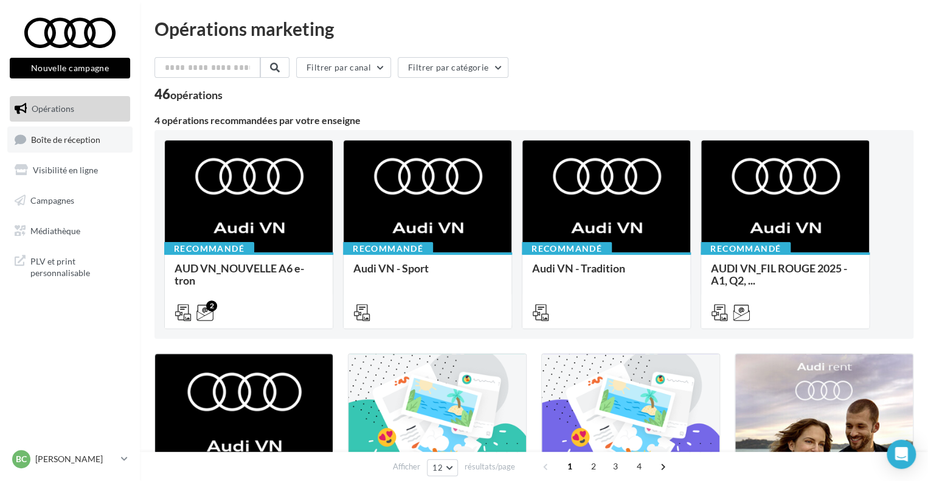 The image size is (928, 481). What do you see at coordinates (344, 68) in the screenshot?
I see `button: Filtrer par canal` at bounding box center [344, 68].